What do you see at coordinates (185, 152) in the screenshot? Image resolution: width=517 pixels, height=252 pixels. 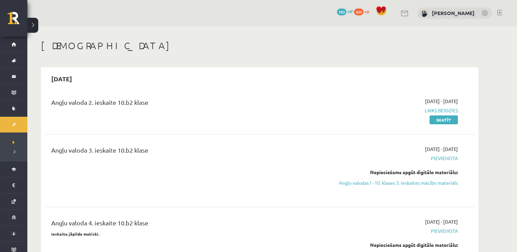 I see `div: Angļu valoda 3. ieskaite 10.b2 klase` at bounding box center [185, 152].